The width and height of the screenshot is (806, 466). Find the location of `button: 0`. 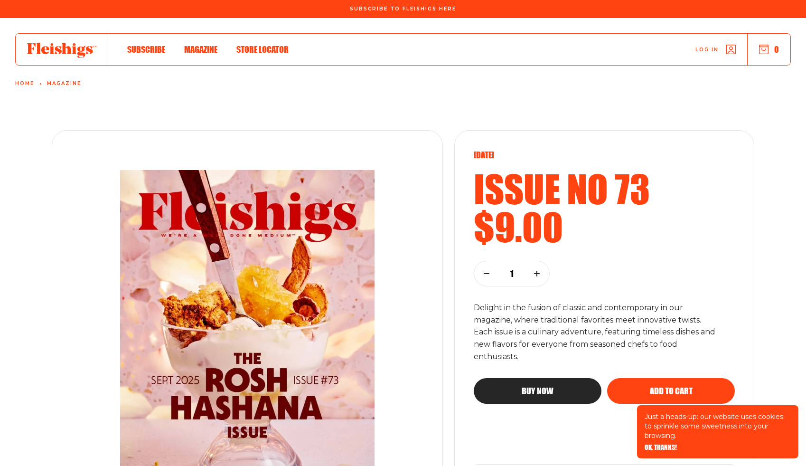

button: 0 is located at coordinates (769, 49).